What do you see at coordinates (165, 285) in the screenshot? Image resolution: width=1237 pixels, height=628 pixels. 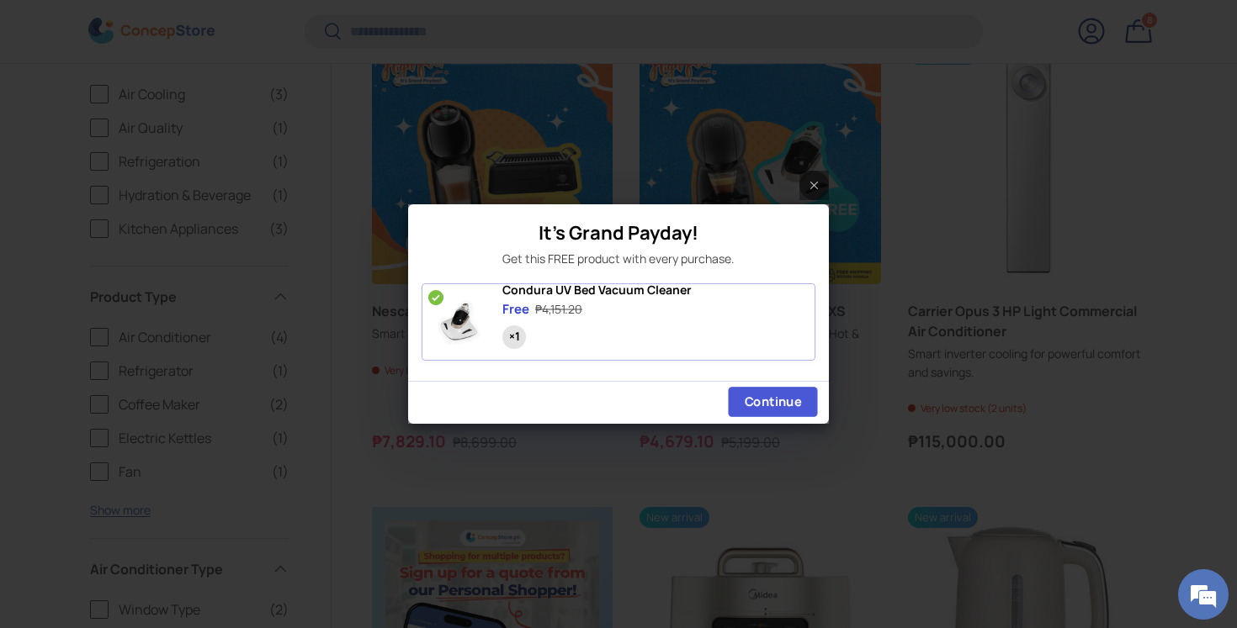 I see `span: We're online!` at bounding box center [165, 285].